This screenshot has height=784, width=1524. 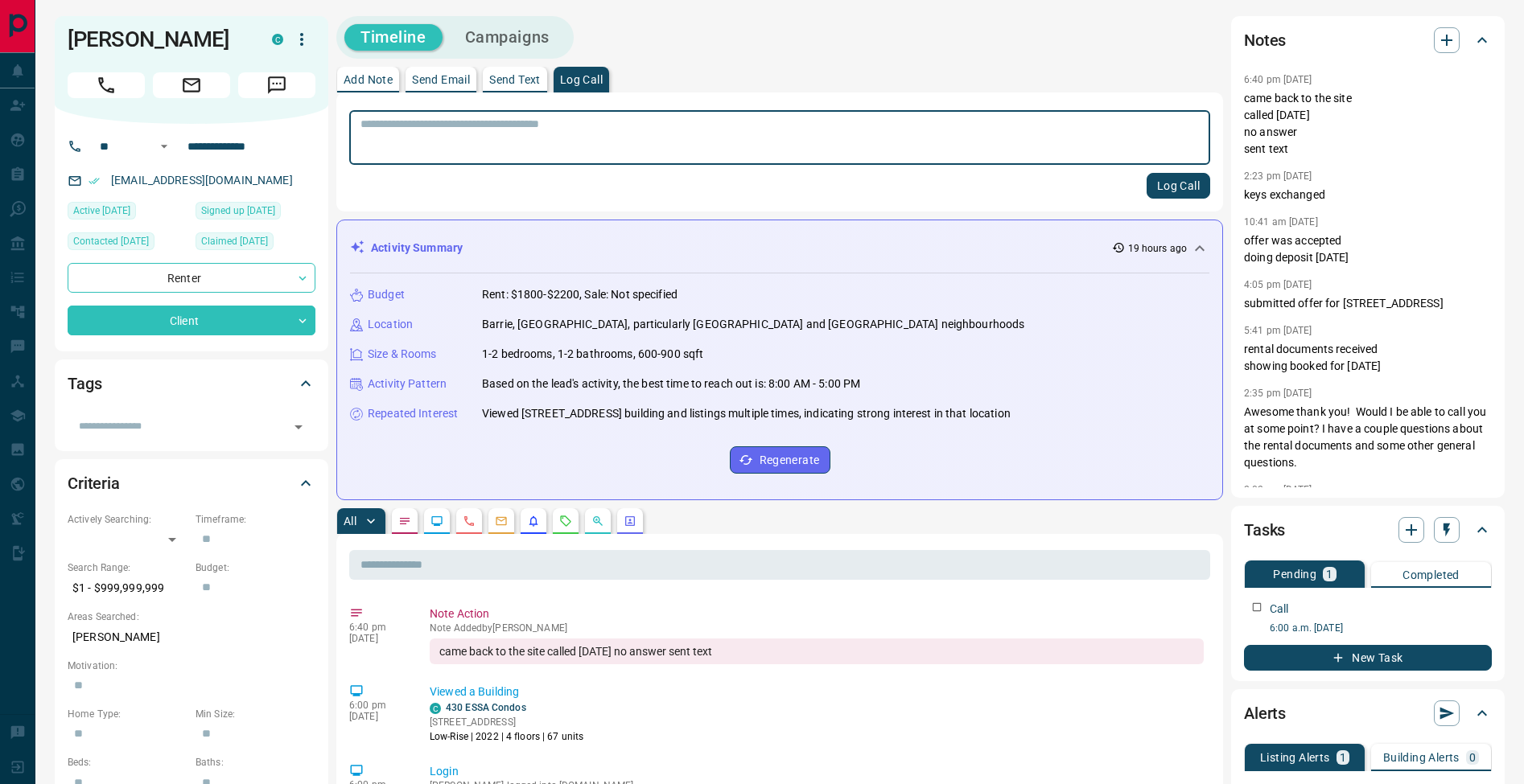 I want to click on div: Mon Aug 19 2024, so click(x=127, y=243).